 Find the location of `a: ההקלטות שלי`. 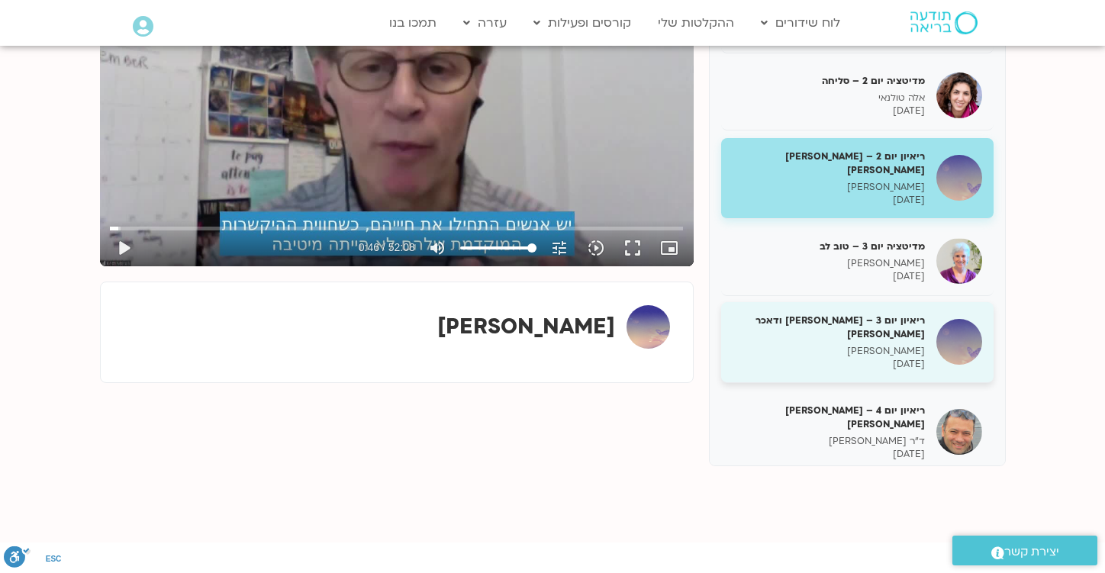

a: ההקלטות שלי is located at coordinates (696, 23).